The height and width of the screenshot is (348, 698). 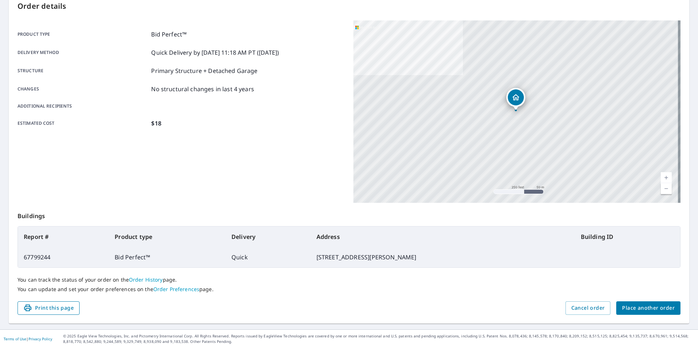 What do you see at coordinates (349, 215) in the screenshot?
I see `p: Buildings` at bounding box center [349, 215].